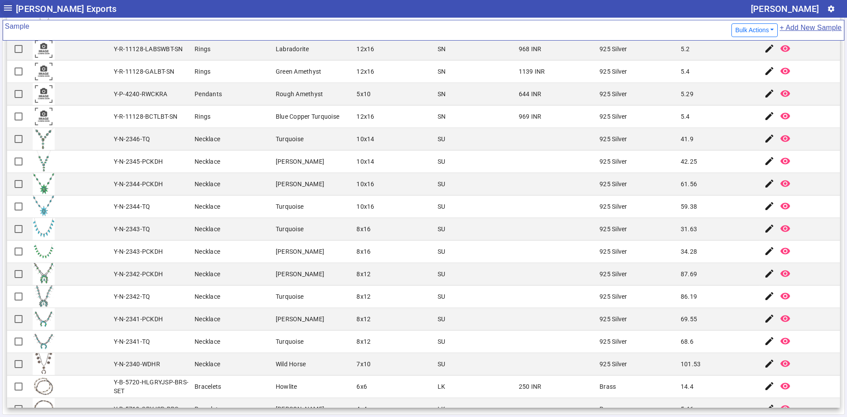 Image resolution: width=847 pixels, height=417 pixels. Describe the element at coordinates (685, 49) in the screenshot. I see `div: 5.2` at that location.